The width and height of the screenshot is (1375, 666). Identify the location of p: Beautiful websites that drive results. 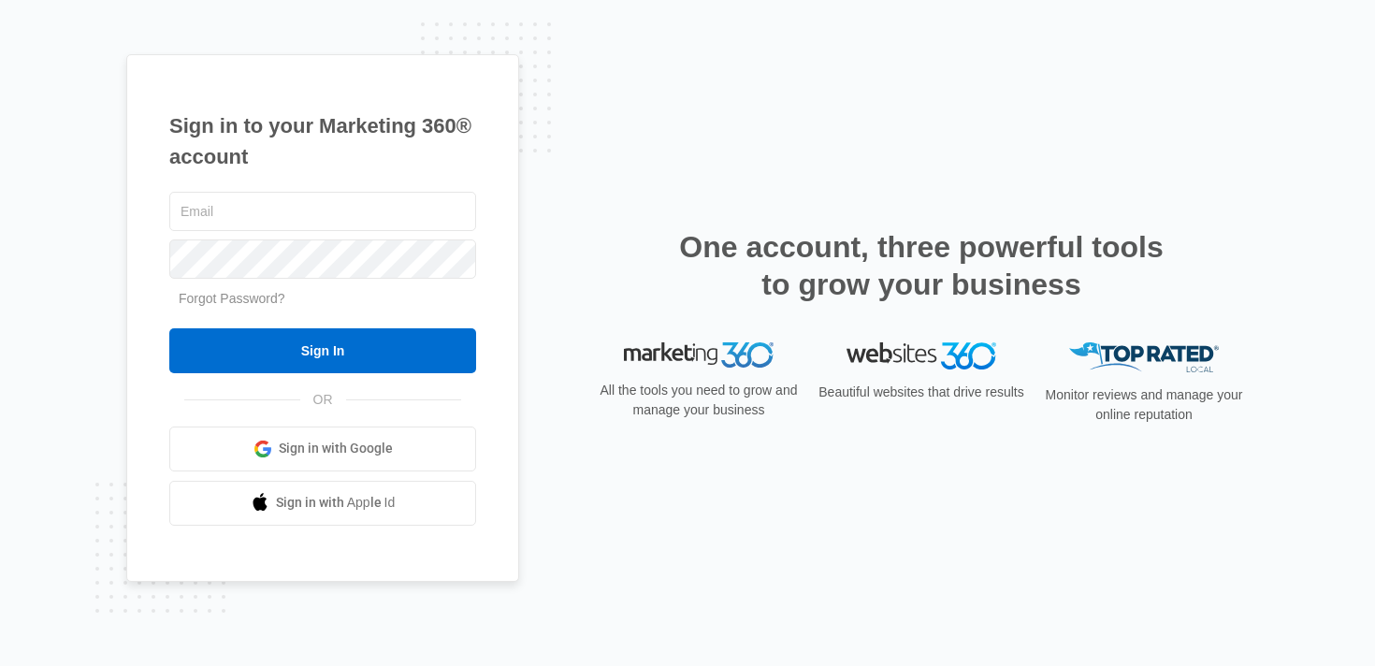
(921, 392).